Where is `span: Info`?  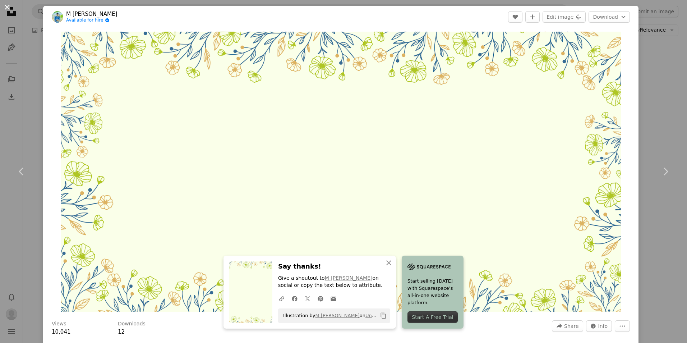
span: Info is located at coordinates (602, 326).